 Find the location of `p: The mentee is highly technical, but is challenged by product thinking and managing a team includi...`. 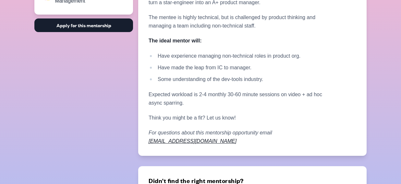

p: The mentee is highly technical, but is challenged by product thinking and managing a team includi... is located at coordinates (242, 22).